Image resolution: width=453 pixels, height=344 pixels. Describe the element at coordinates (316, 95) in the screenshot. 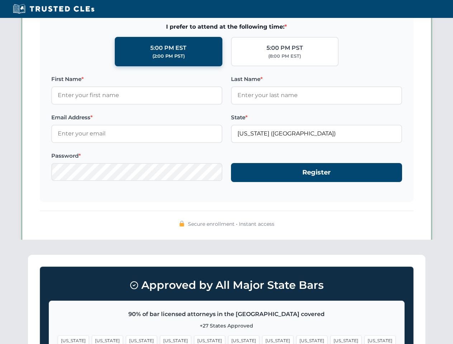

I see `input: Enter your last name` at that location.